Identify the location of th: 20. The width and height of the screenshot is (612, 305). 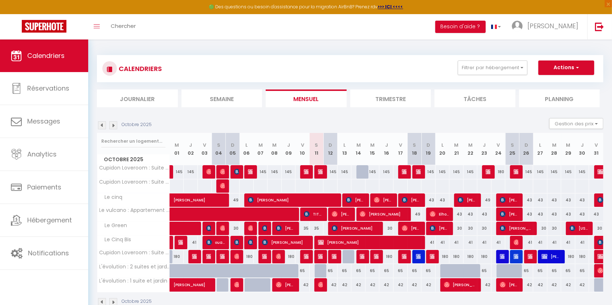
(442, 149).